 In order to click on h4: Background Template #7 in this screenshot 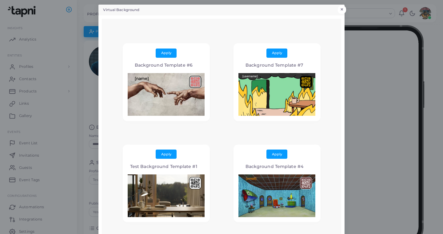, I will do `click(274, 65)`.